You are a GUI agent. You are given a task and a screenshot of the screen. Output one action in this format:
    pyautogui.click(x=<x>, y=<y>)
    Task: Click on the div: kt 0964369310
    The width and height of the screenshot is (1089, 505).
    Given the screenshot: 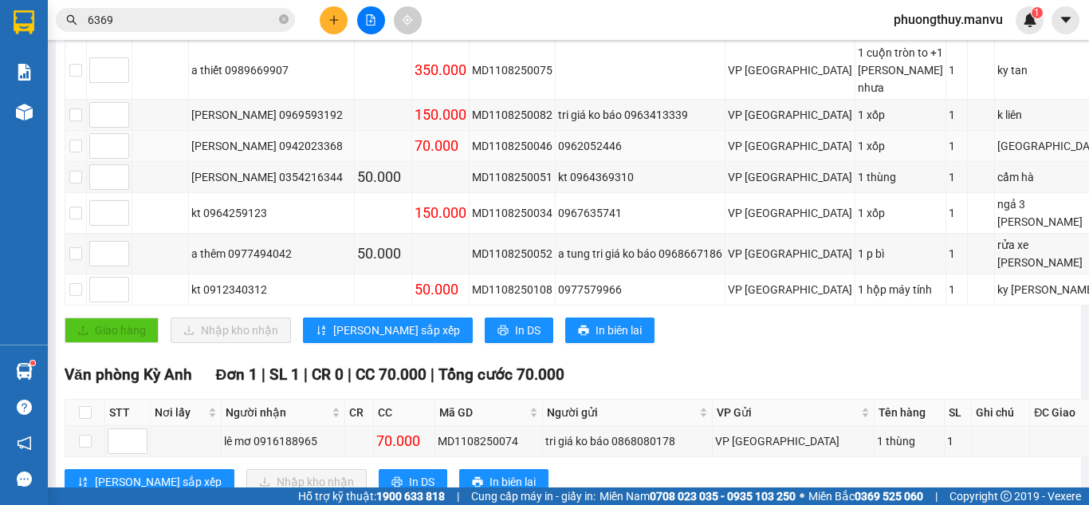 What is the action you would take?
    pyautogui.click(x=640, y=177)
    